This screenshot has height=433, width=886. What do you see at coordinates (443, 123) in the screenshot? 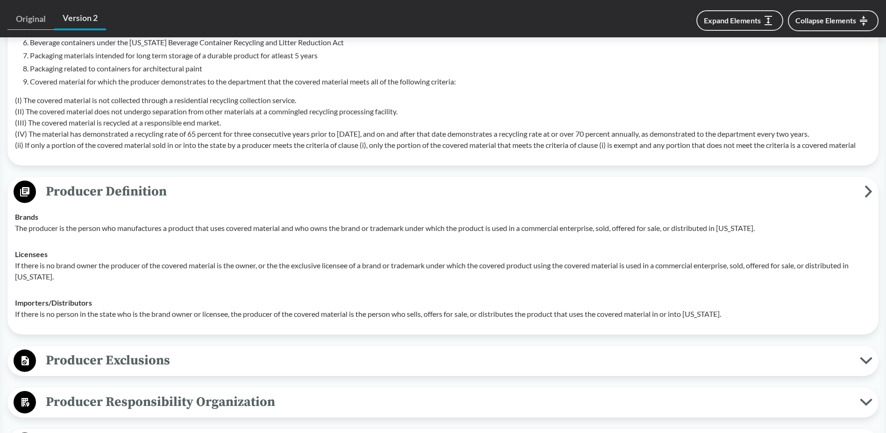
I see `p: (I) The covered material is not collected through a residential recycling collection service. (II...` at bounding box center [443, 123].